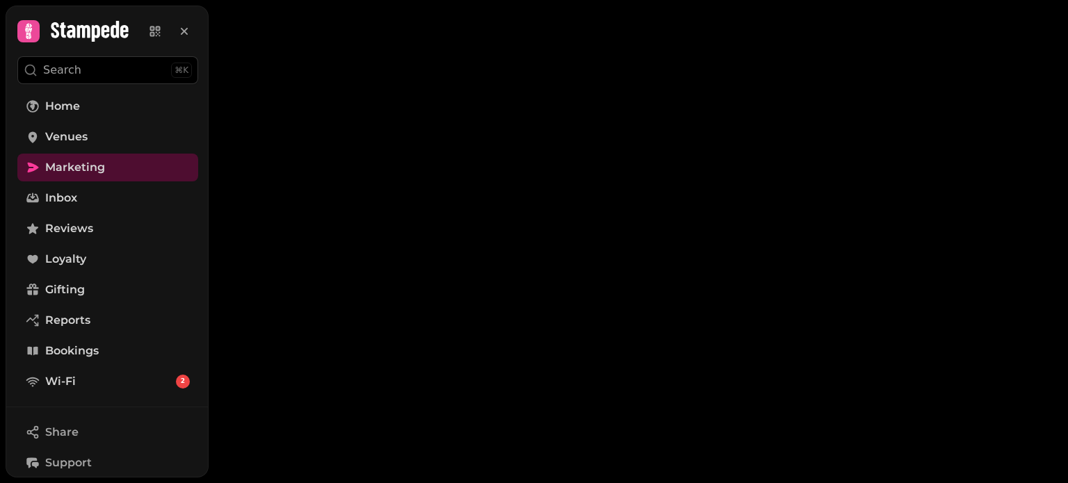 This screenshot has height=483, width=1068. Describe the element at coordinates (61, 198) in the screenshot. I see `span: Inbox` at that location.